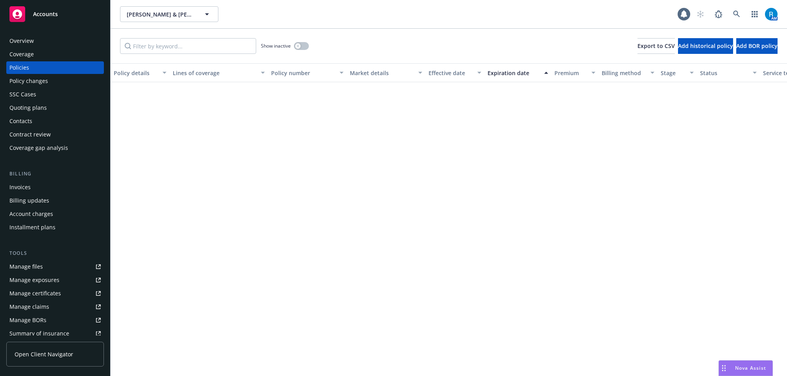 The image size is (787, 376). I want to click on a: Accounts, so click(55, 14).